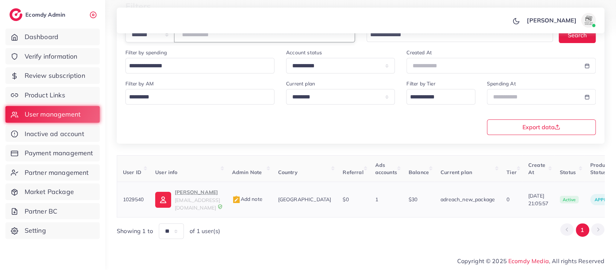  What do you see at coordinates (220, 207) in the screenshot?
I see `img: 9CAL8B2pu8EFxCJHYAAAAldEVYdGRhdGU6Y3JlYXRlADIwMjItMTItMDlUMDQ6NTg6MzkrMDA6MDBXSlgLAAAAJXRFWHRkYXR...` at bounding box center [220, 207].